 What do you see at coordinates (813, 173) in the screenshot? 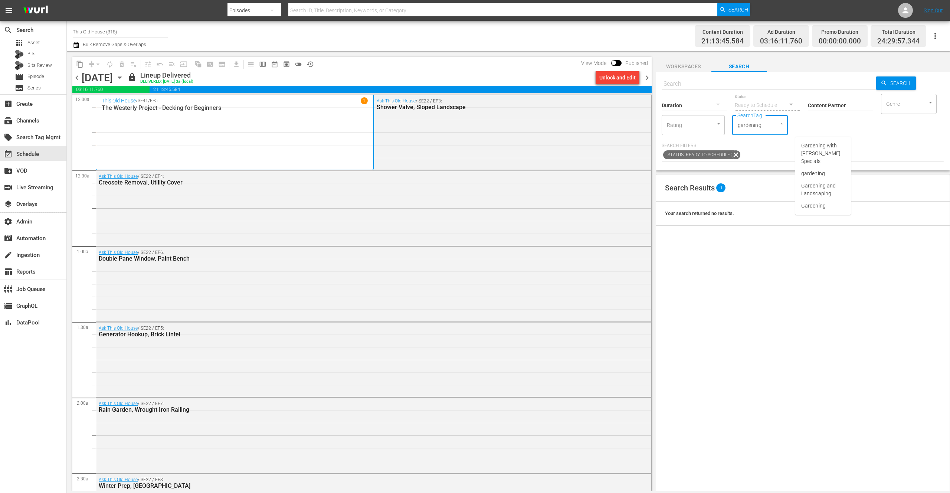
I see `span: gardening` at bounding box center [813, 173].